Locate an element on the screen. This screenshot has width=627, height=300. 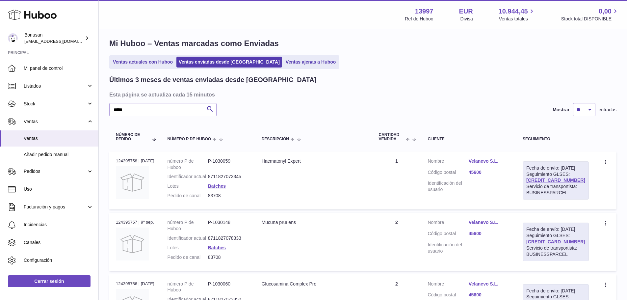
div: Glucosamina Complex Pro is located at coordinates (314, 284).